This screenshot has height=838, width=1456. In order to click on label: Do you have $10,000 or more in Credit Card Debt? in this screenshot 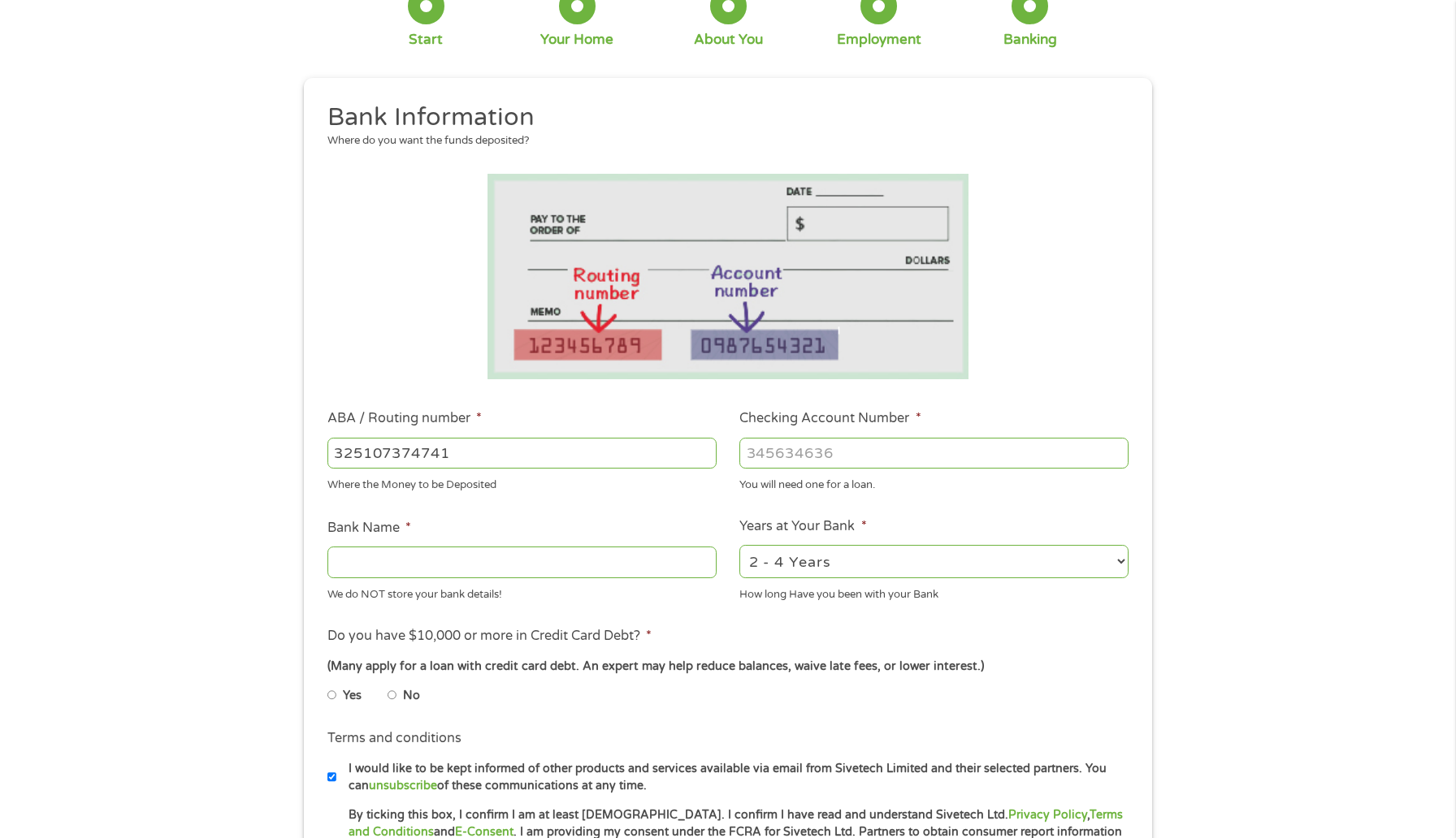, I will do `click(489, 636)`.